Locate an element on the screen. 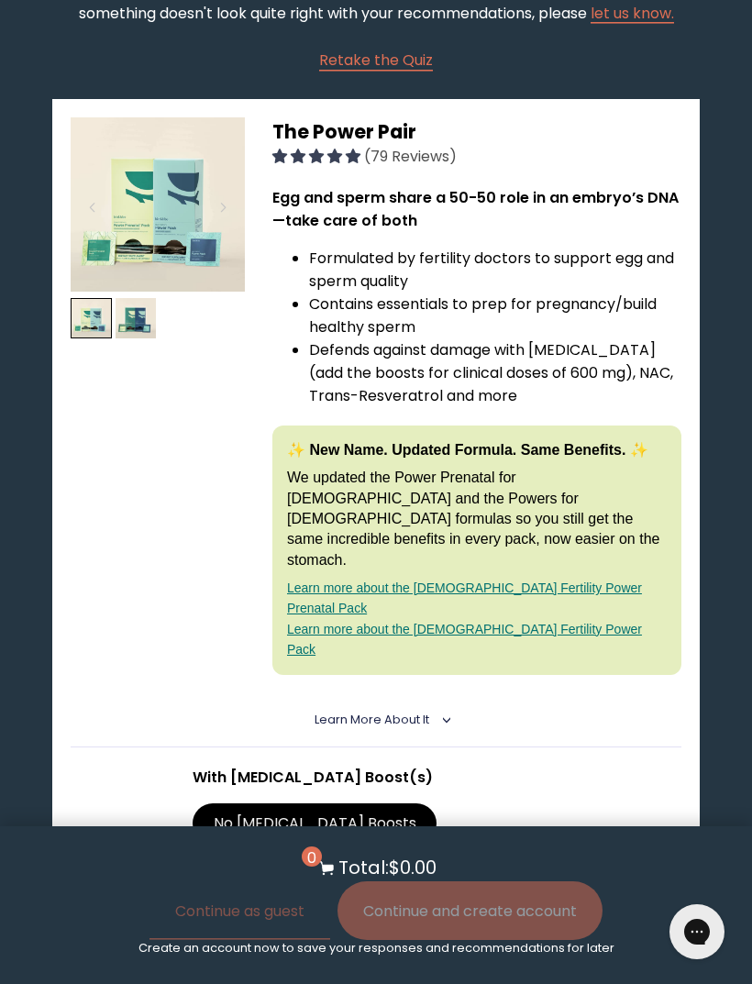 Image resolution: width=752 pixels, height=984 pixels. summary: Learn More About it < is located at coordinates (376, 720).